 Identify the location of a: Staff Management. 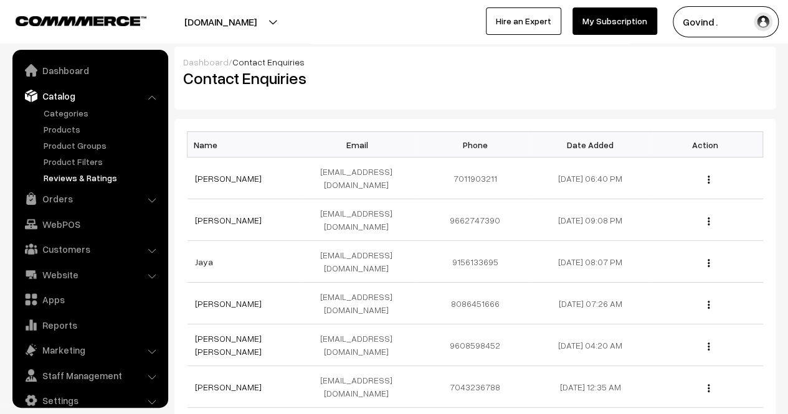
(90, 376).